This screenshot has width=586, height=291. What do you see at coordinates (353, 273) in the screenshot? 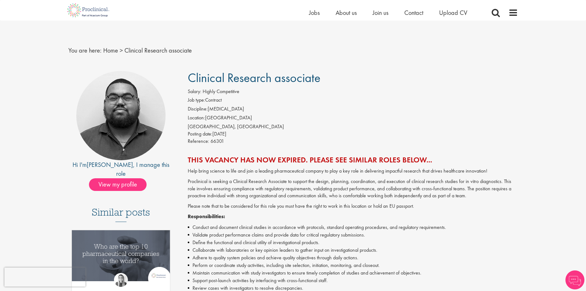
I see `li: Maintain communication with study investigators to ensure timely completion of studies and achiev...` at bounding box center [353, 273].